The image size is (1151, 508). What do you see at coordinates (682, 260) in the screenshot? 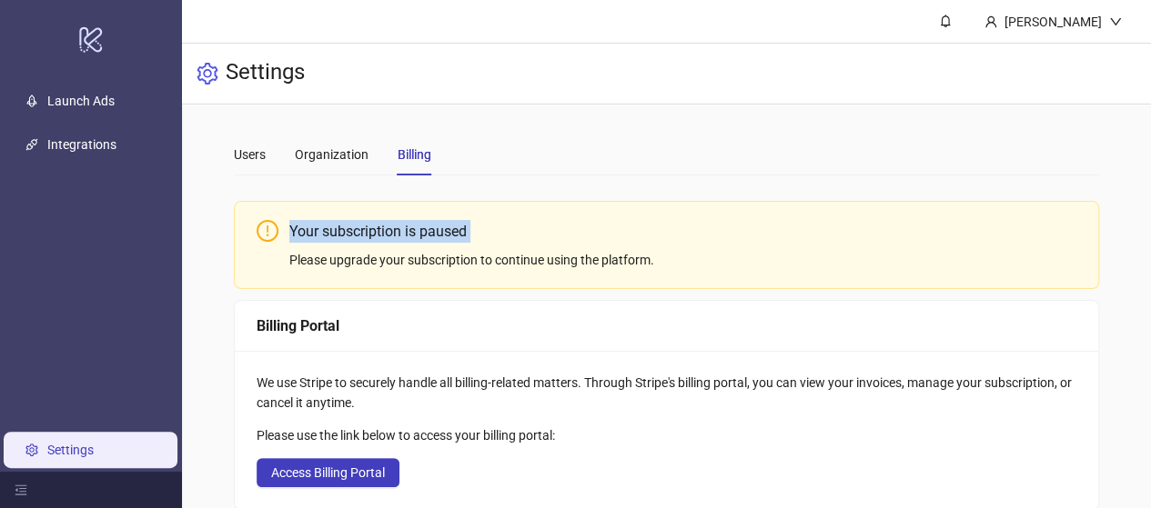
I see `div: Please upgrade your subscription to continue using the platform.` at bounding box center [682, 260].